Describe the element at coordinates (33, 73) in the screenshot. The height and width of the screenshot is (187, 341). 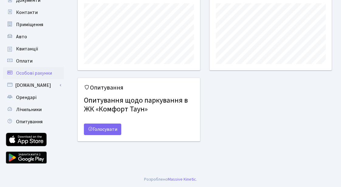
I see `a: Особові рахунки` at that location.